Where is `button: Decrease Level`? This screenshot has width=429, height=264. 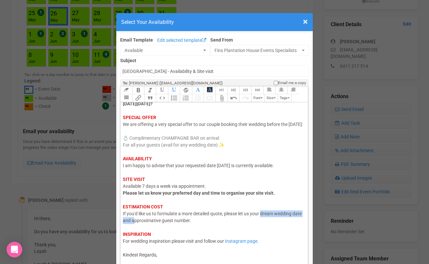 button: Decrease Level is located at coordinates (198, 98).